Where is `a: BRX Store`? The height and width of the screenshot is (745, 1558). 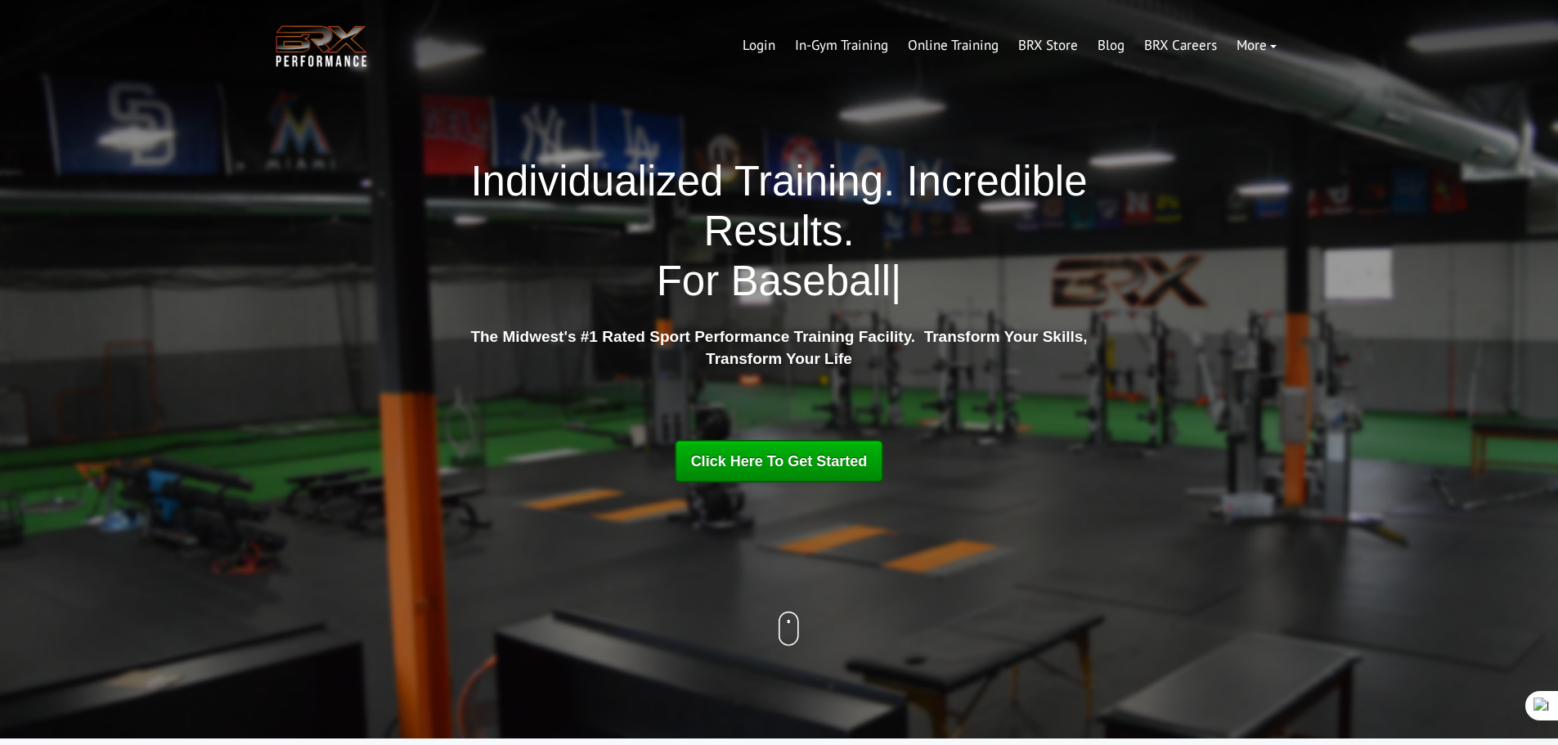
a: BRX Store is located at coordinates (1048, 46).